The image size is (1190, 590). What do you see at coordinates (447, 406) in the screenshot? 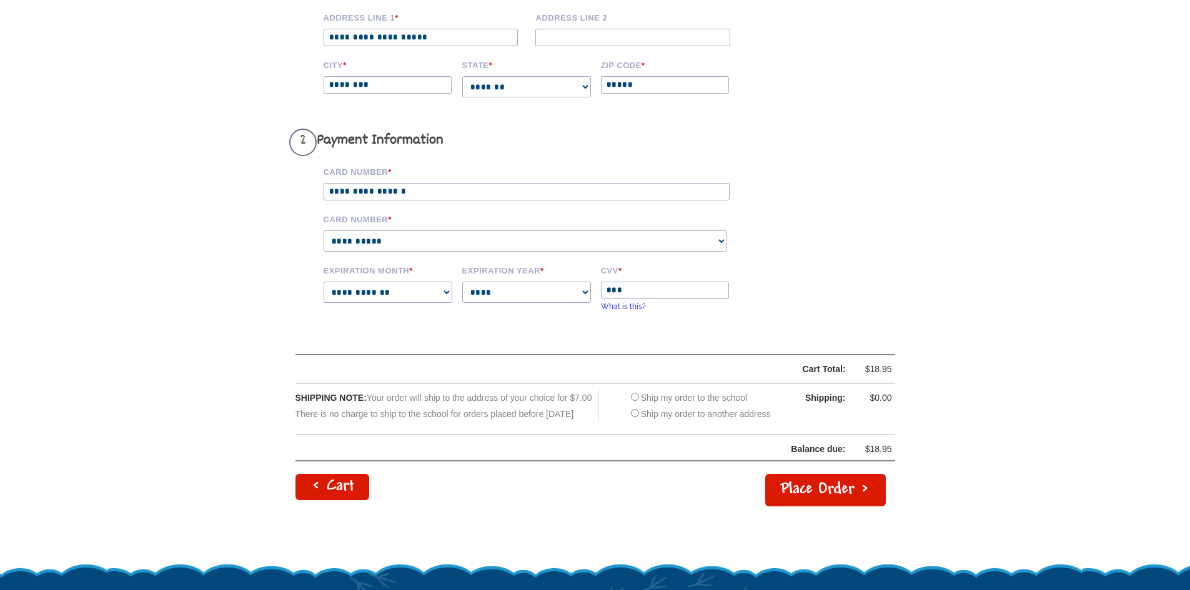
I see `div: Your order will ship to the address of your choice for $7.00 There is no charge to ship to the sc...` at bounding box center [447, 406].